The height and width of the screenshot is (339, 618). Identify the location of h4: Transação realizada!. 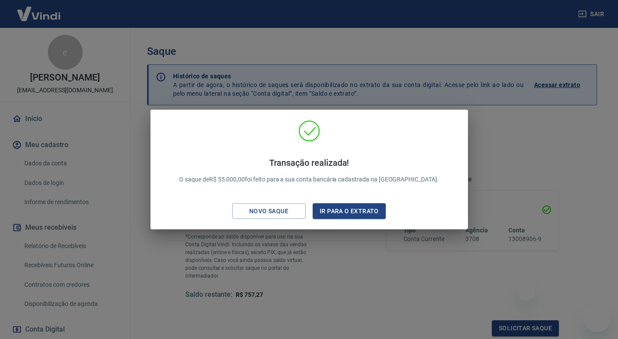
(309, 163).